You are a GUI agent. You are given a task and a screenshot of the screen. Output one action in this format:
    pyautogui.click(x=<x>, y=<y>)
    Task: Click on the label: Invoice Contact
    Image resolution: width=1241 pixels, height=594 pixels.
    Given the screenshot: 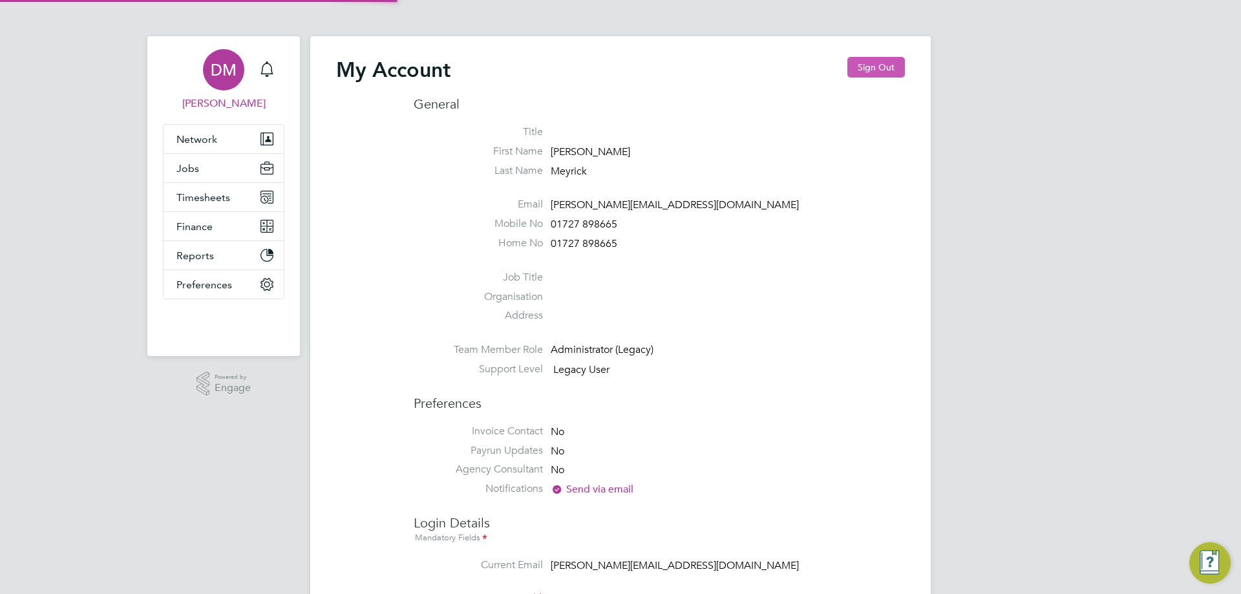 What is the action you would take?
    pyautogui.click(x=478, y=431)
    